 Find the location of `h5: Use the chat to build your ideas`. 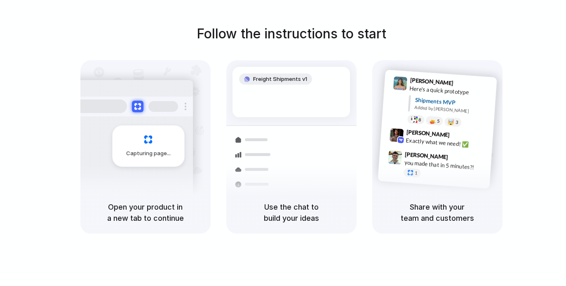

h5: Use the chat to build your ideas is located at coordinates (291, 212).